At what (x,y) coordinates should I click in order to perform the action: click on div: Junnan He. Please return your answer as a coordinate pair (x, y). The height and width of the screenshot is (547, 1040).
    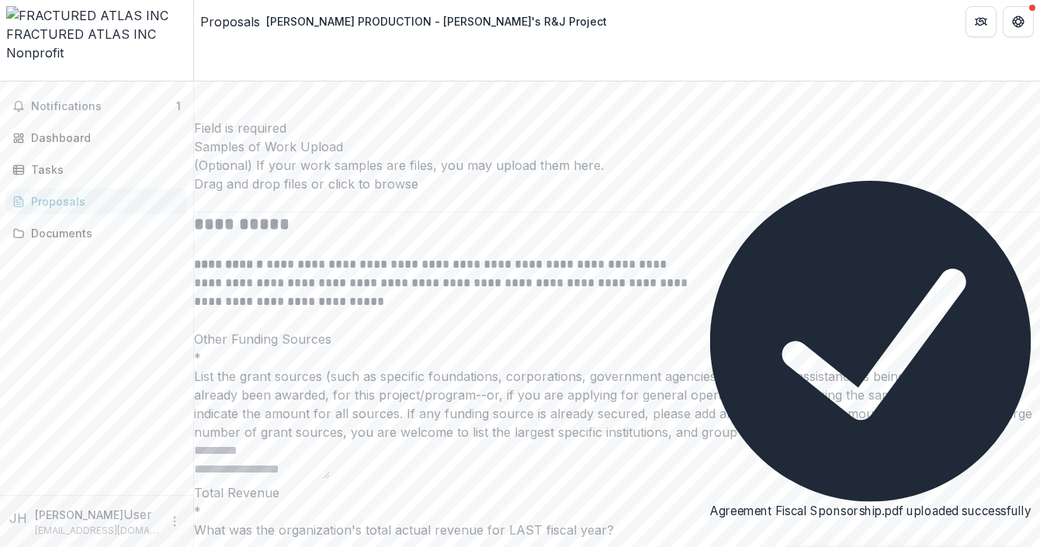
    Looking at the image, I should click on (19, 518).